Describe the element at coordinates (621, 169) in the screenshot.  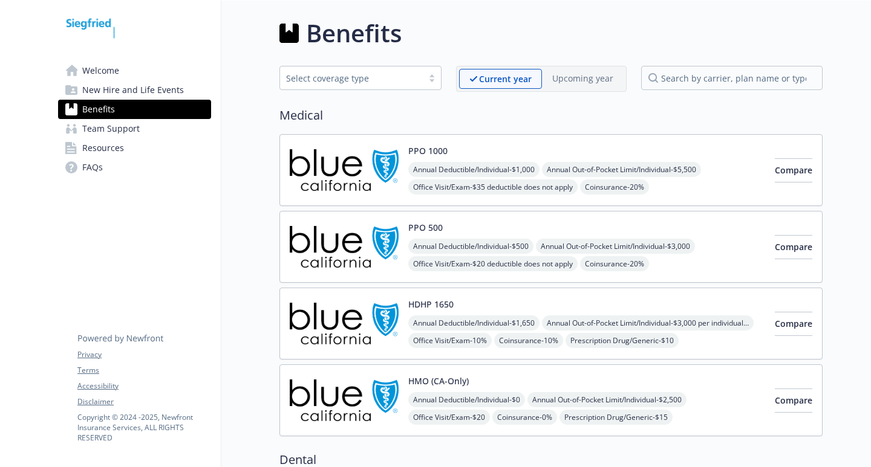
I see `span: Annual Out-of-Pocket Limit/Individual - $5,500` at that location.